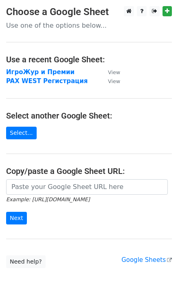  Describe the element at coordinates (21, 133) in the screenshot. I see `a: Select...` at that location.